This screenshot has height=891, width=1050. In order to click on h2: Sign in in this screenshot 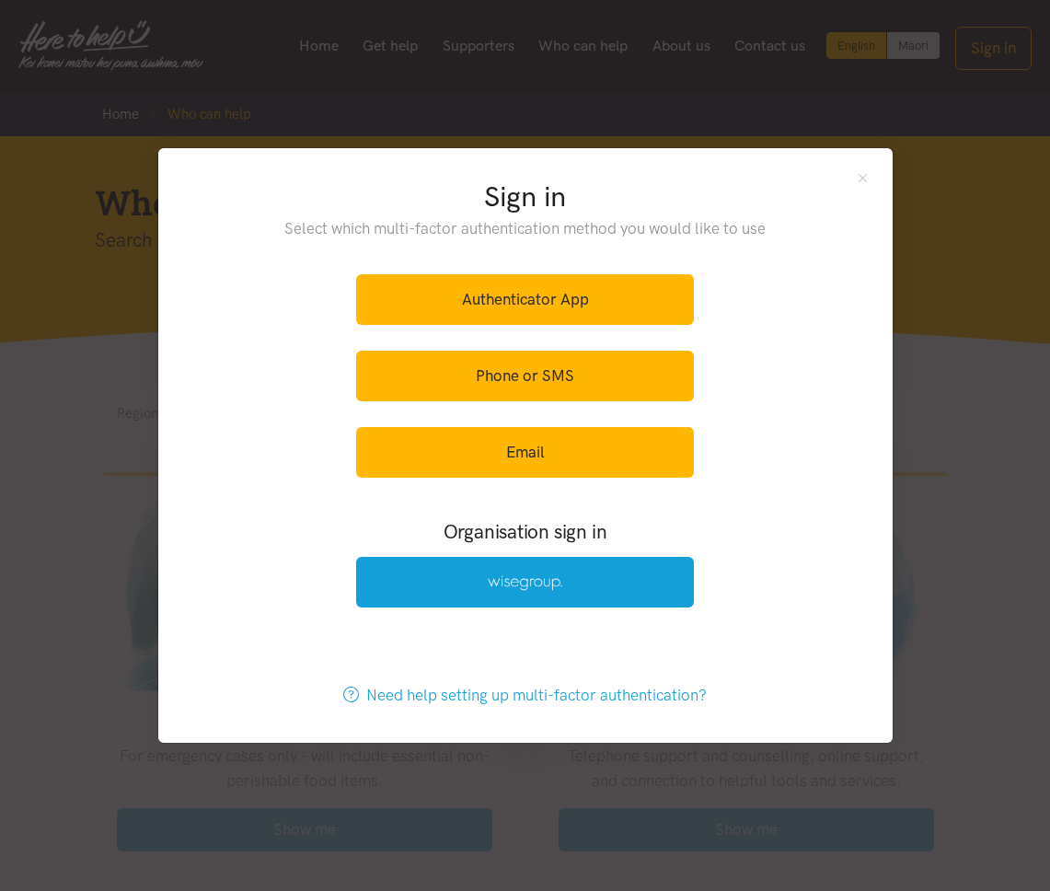, I will do `click(525, 197)`.